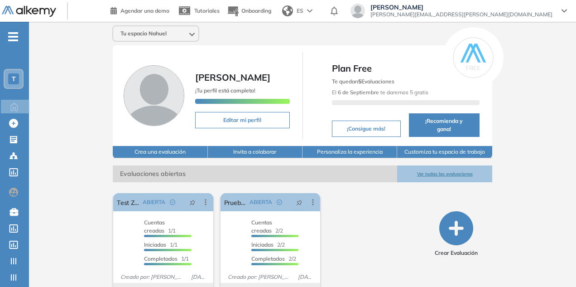  Describe the element at coordinates (145, 10) in the screenshot. I see `span: Agendar una demo` at that location.